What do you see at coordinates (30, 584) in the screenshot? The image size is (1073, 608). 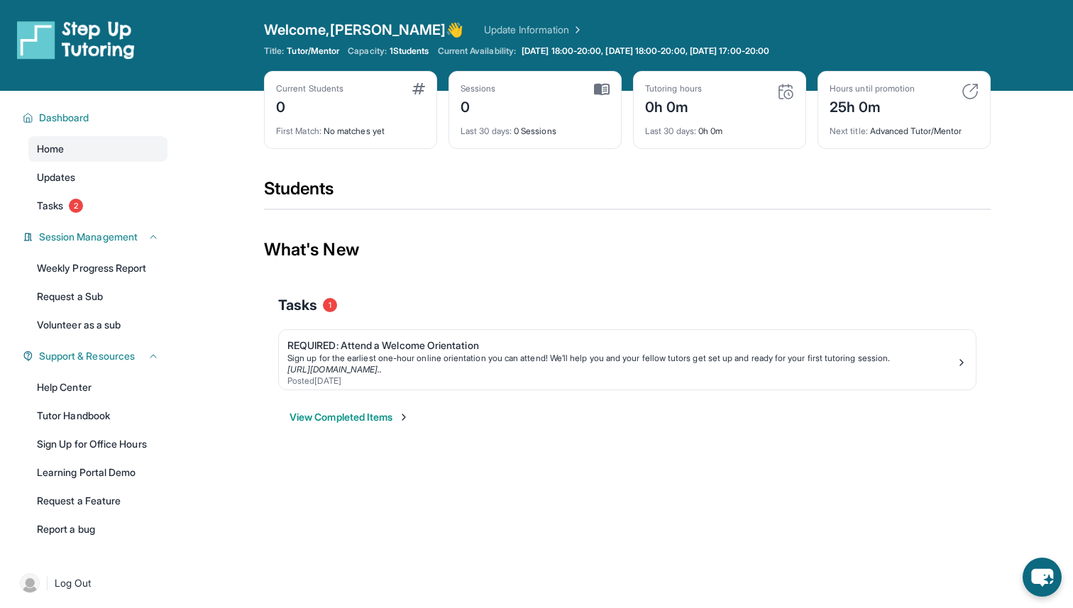 I see `img: user-img` at bounding box center [30, 584].